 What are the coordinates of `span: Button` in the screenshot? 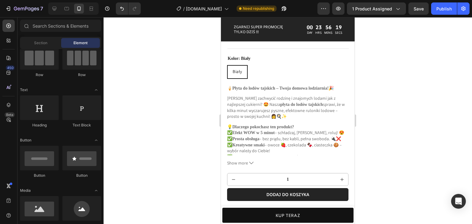 It's located at (26, 141).